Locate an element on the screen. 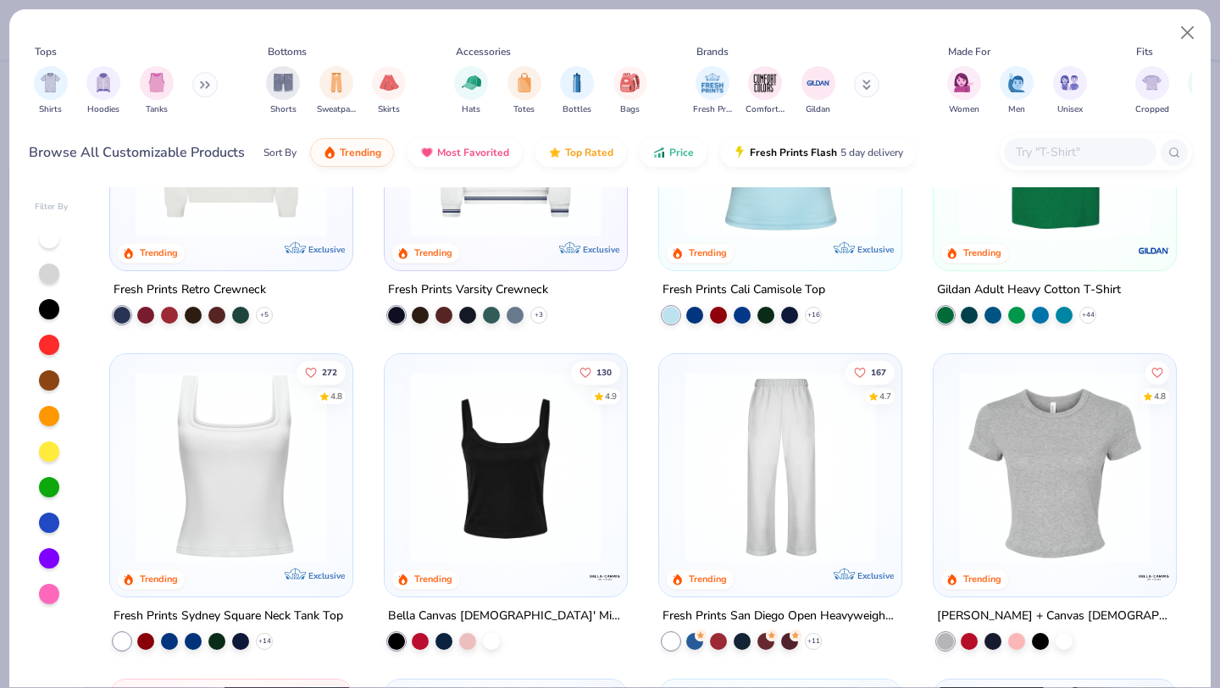  img: TopRated.gif is located at coordinates (555, 153).